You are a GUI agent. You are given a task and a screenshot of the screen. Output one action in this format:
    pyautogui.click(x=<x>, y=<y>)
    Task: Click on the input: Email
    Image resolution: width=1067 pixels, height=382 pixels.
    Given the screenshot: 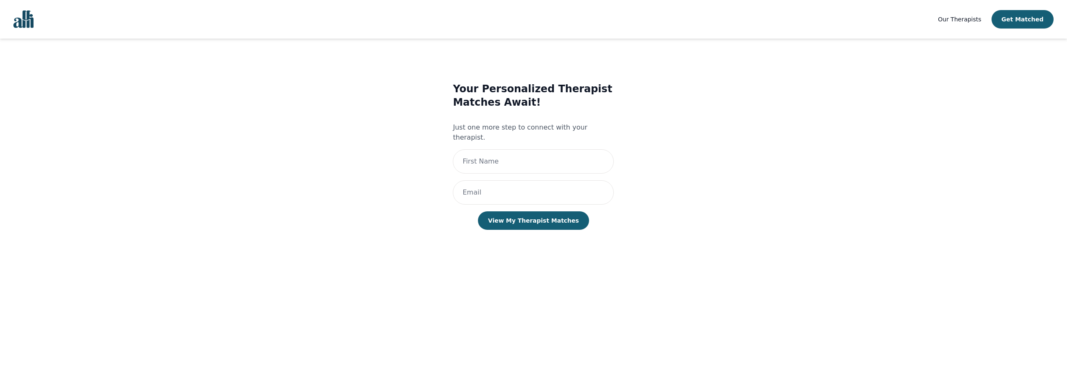 What is the action you would take?
    pyautogui.click(x=533, y=192)
    